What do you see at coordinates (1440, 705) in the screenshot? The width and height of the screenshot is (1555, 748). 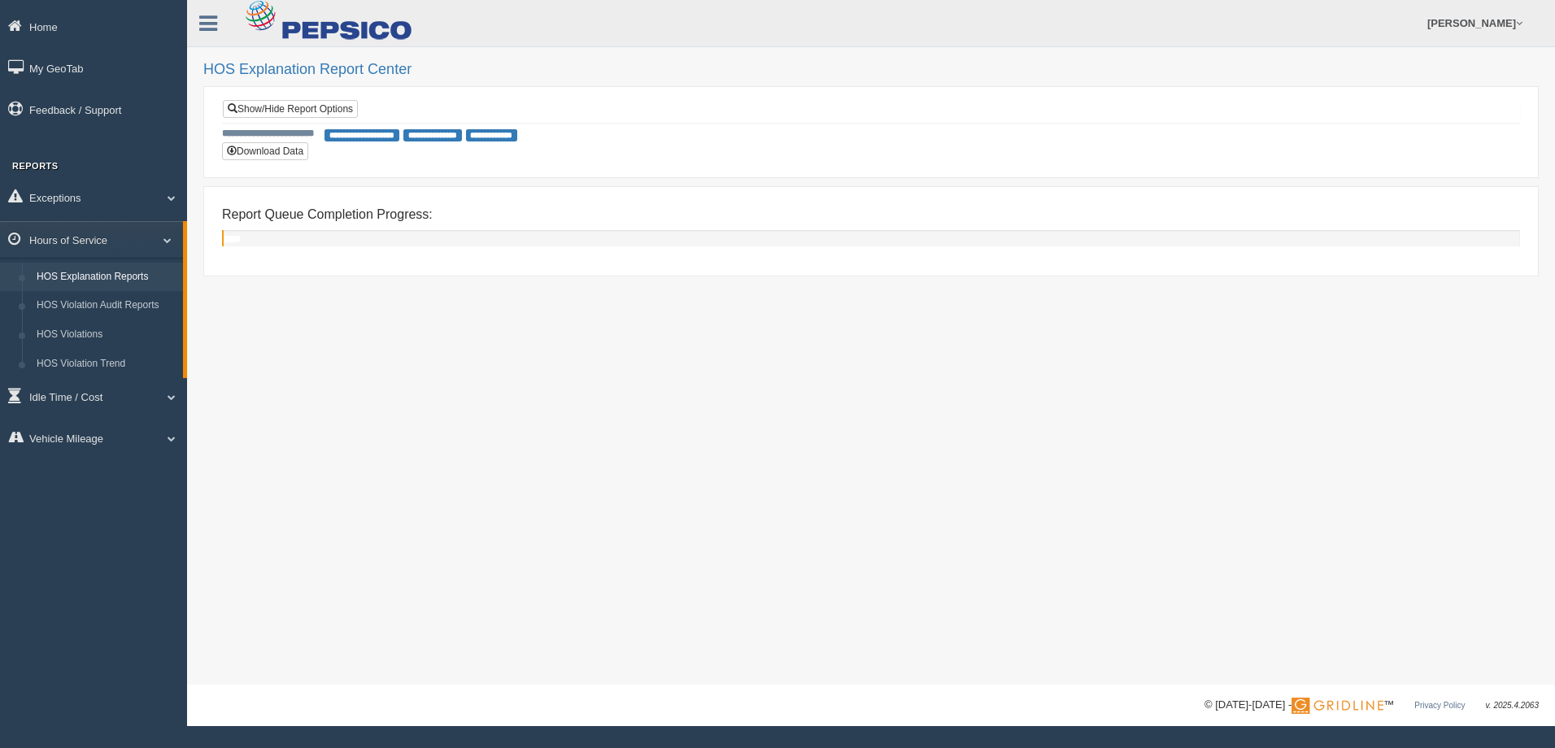 I see `a: Privacy Policy` at bounding box center [1440, 705].